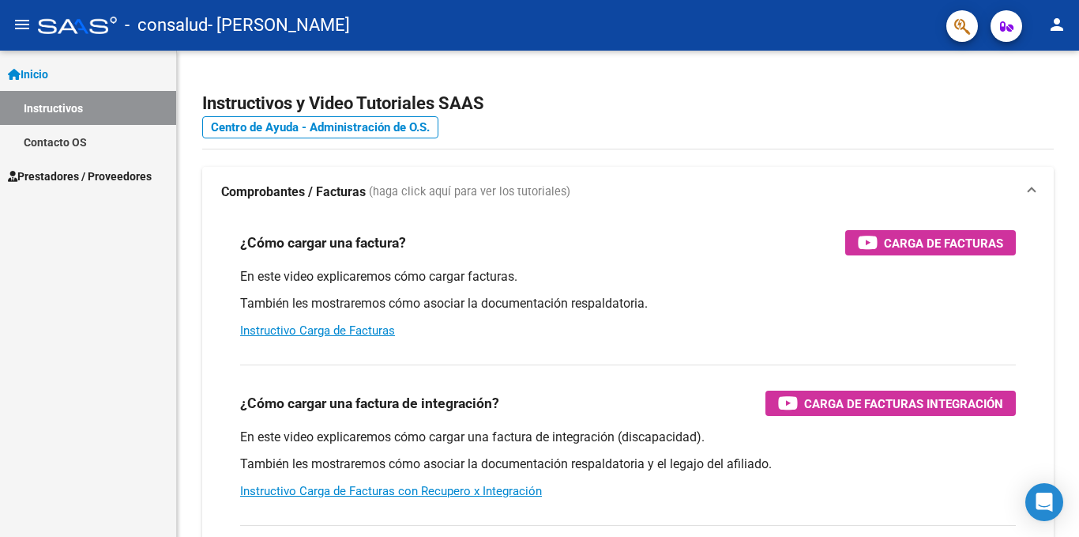 Image resolution: width=1079 pixels, height=537 pixels. I want to click on h2: Instructivos y Video Tutoriales SAAS, so click(628, 104).